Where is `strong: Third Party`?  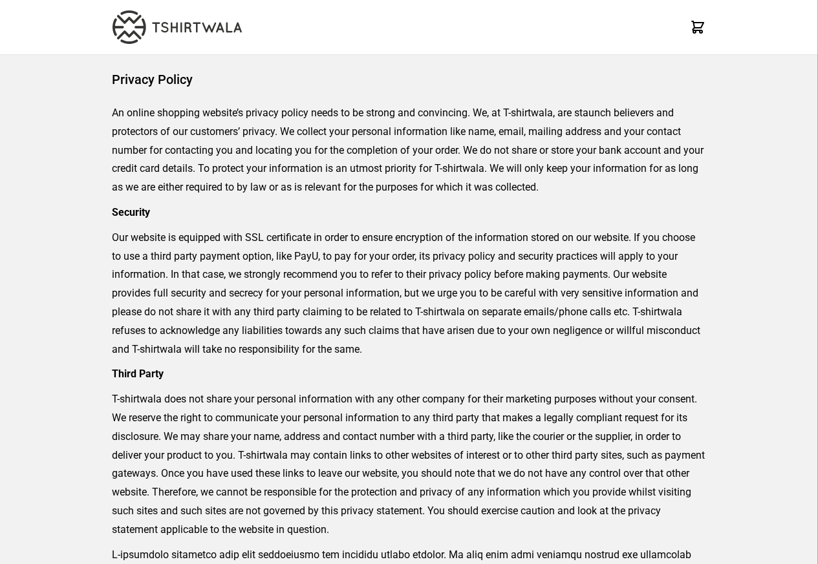
strong: Third Party is located at coordinates (138, 374).